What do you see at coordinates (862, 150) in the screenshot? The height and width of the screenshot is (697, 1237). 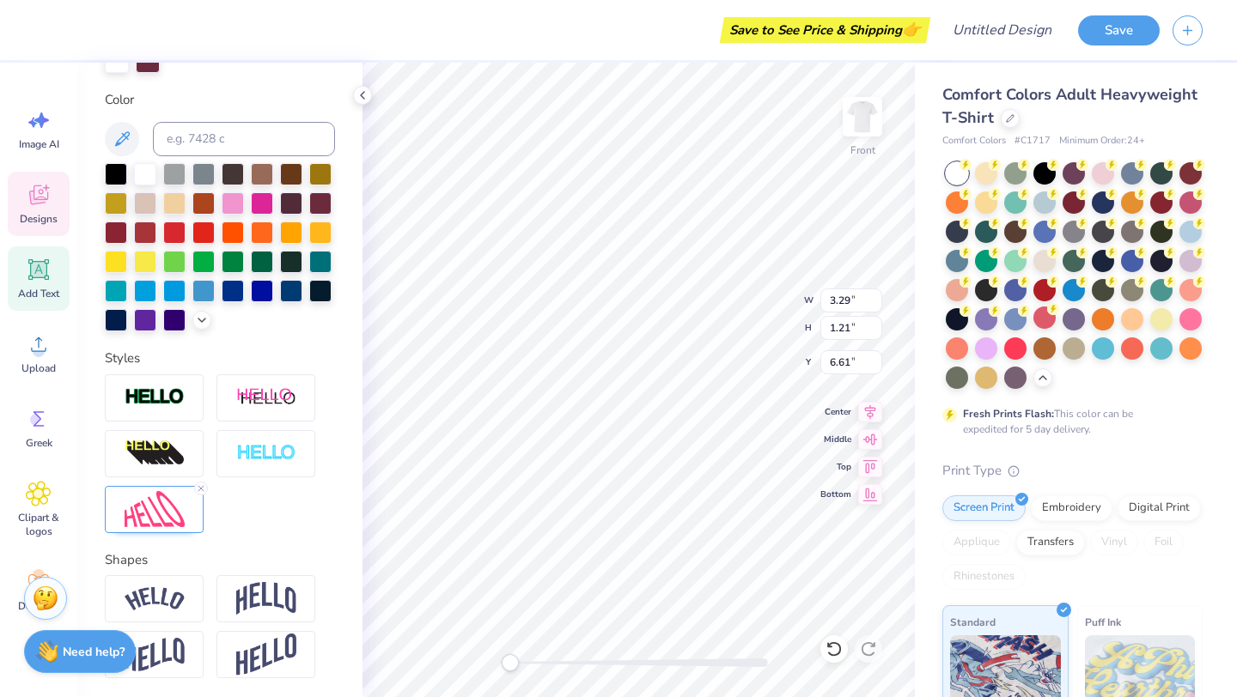 I see `div: Front` at bounding box center [862, 150].